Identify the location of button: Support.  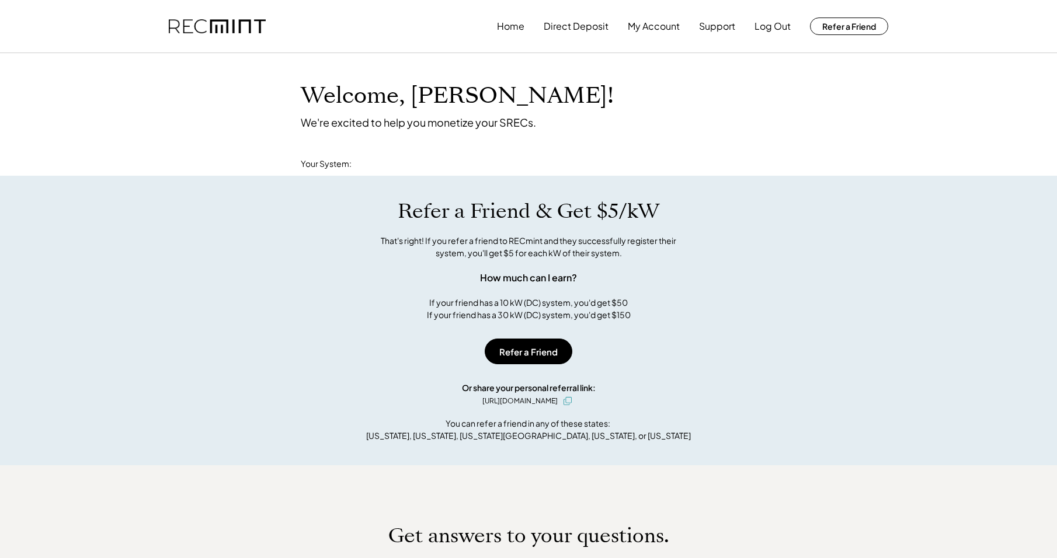
(717, 26).